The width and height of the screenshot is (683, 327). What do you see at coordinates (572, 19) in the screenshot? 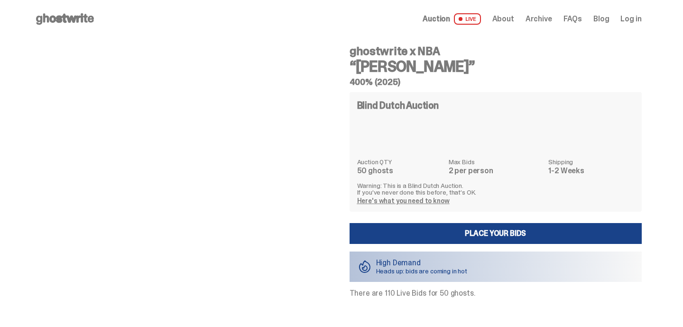
I see `a: FAQs` at bounding box center [572, 19].